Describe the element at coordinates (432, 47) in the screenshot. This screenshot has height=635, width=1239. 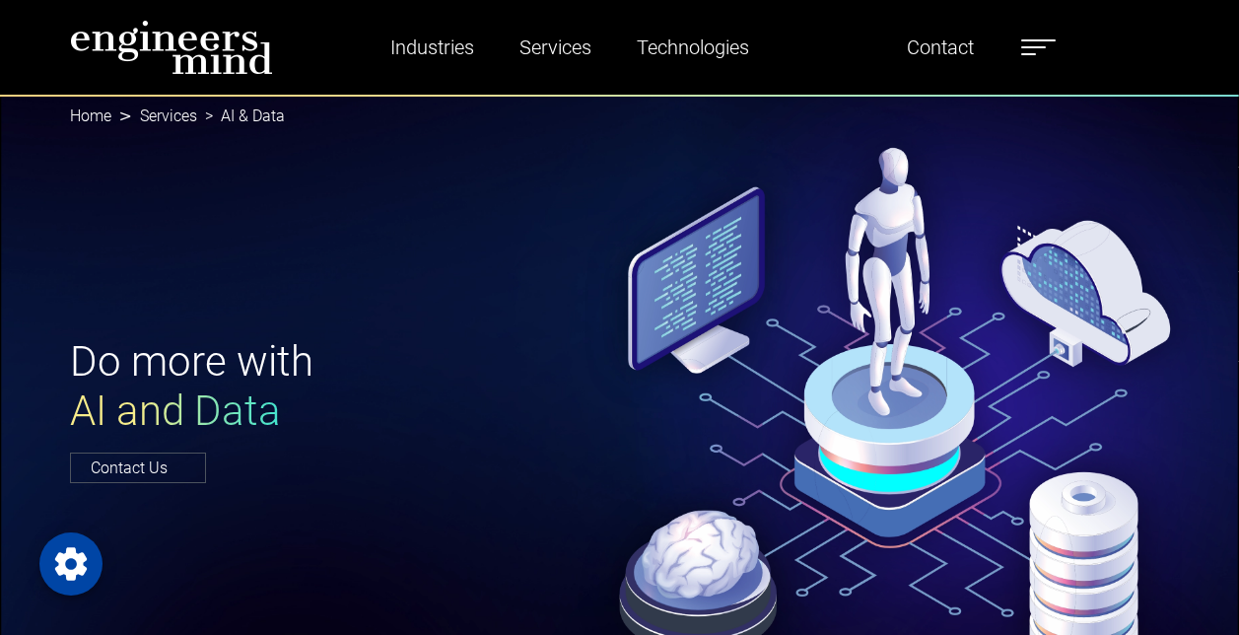
I see `a: Industries` at that location.